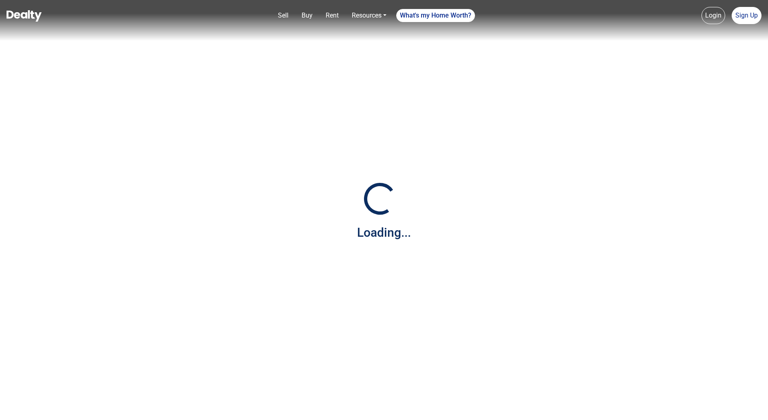 Image resolution: width=768 pixels, height=420 pixels. I want to click on a: Resources, so click(369, 16).